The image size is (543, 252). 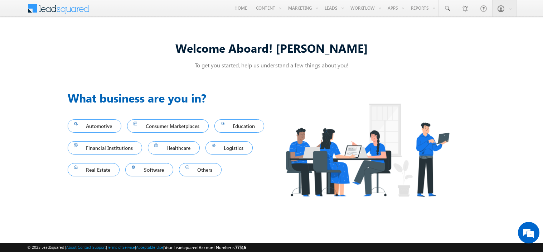 What do you see at coordinates (170, 98) in the screenshot?
I see `h3: What business are you in?` at bounding box center [170, 98].